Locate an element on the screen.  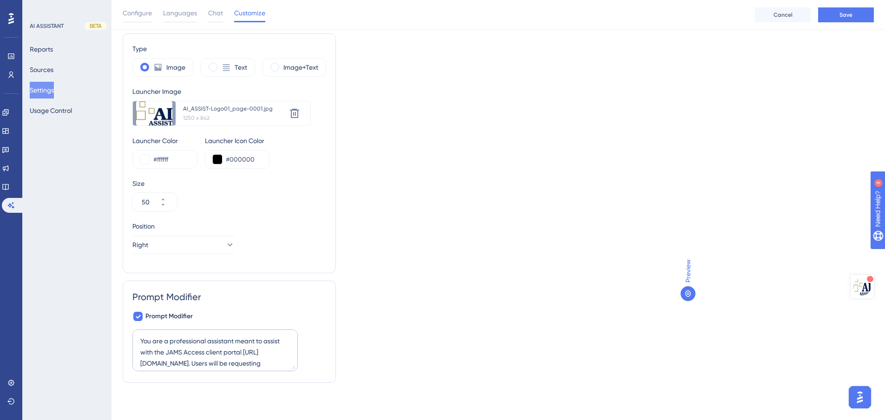
div: Launcher Icon Color is located at coordinates (237, 141).